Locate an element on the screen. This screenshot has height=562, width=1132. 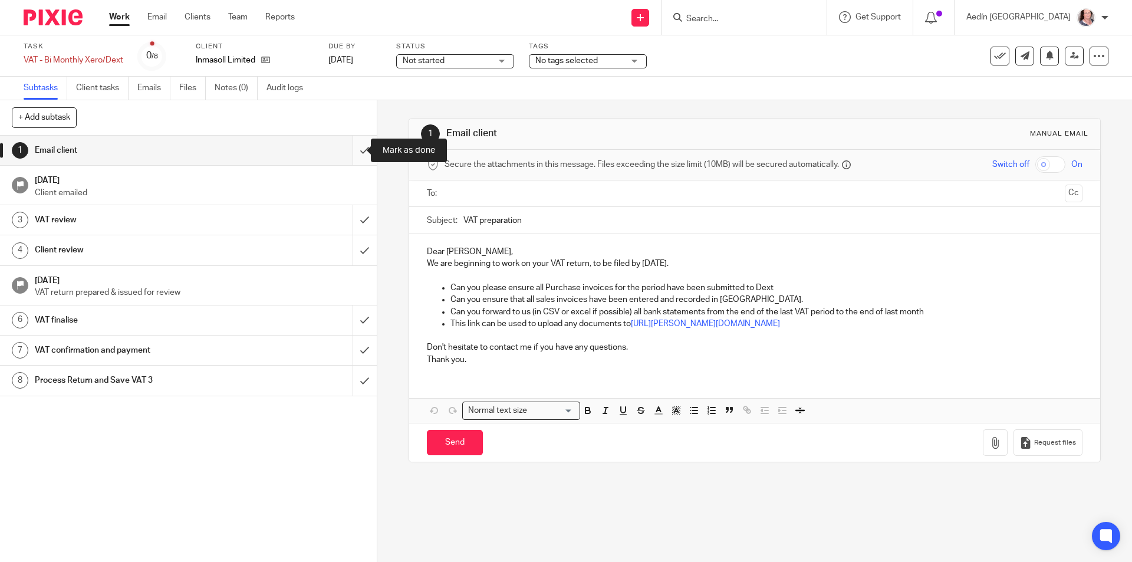
h1: VAT confirmation and payment is located at coordinates (137, 350).